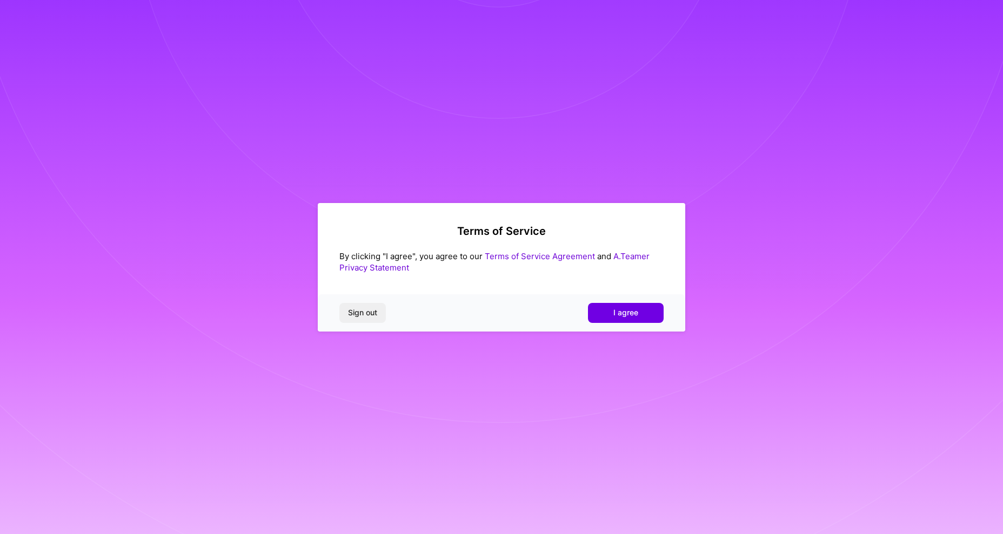  What do you see at coordinates (501, 231) in the screenshot?
I see `h2: Terms of Service` at bounding box center [501, 231].